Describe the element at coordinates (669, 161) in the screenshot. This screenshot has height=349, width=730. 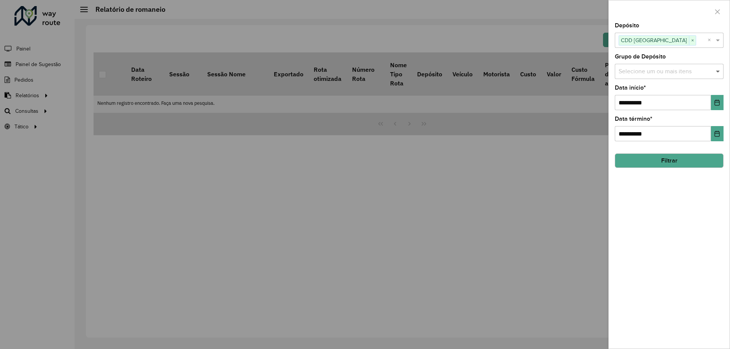
I see `button: Filtrar` at that location.